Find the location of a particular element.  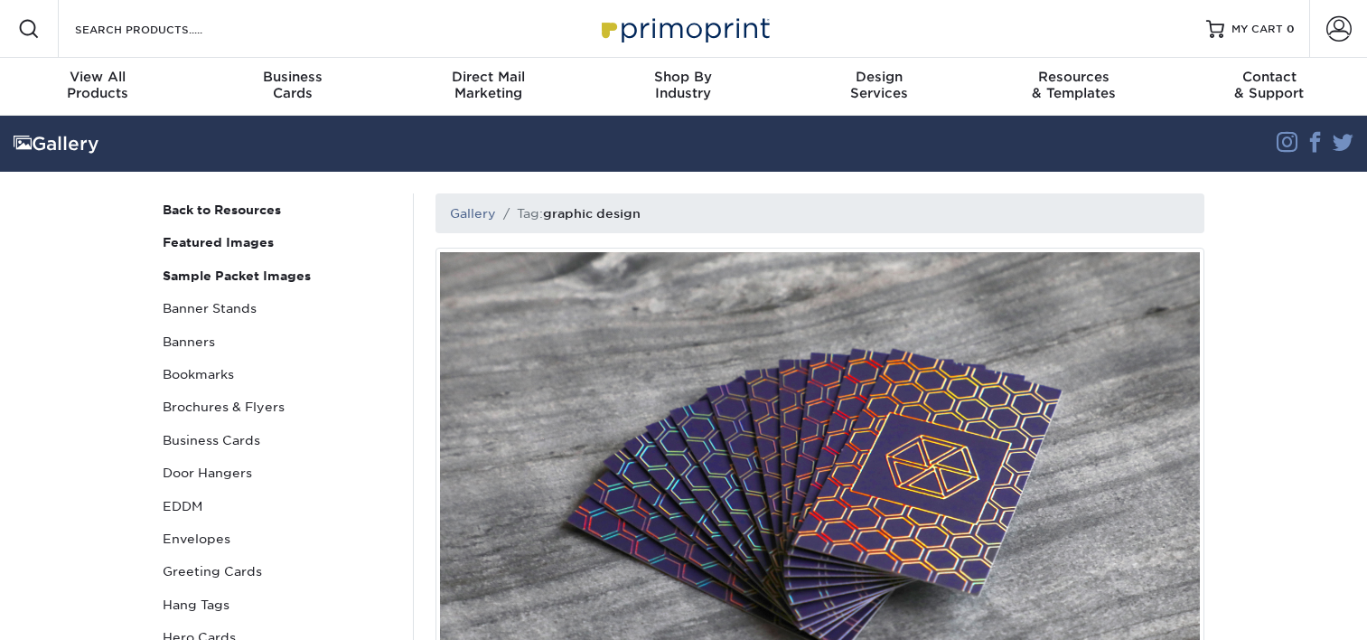

strong: Featured Images is located at coordinates (218, 242).